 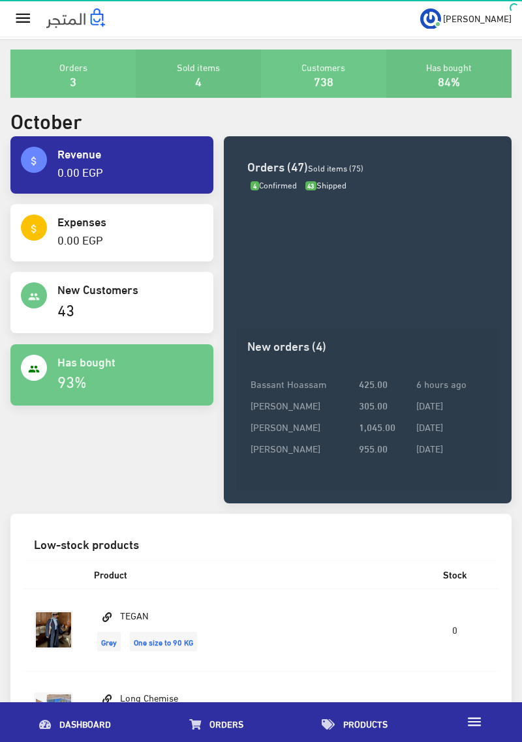 I want to click on span: 43, so click(x=311, y=186).